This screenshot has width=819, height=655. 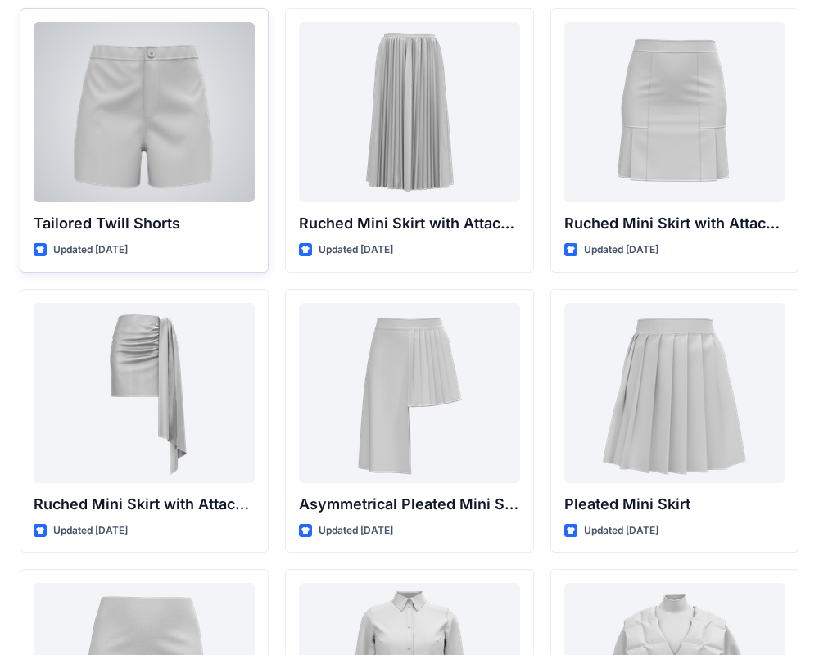 I want to click on a: Pleated Mini Skirt, so click(x=675, y=393).